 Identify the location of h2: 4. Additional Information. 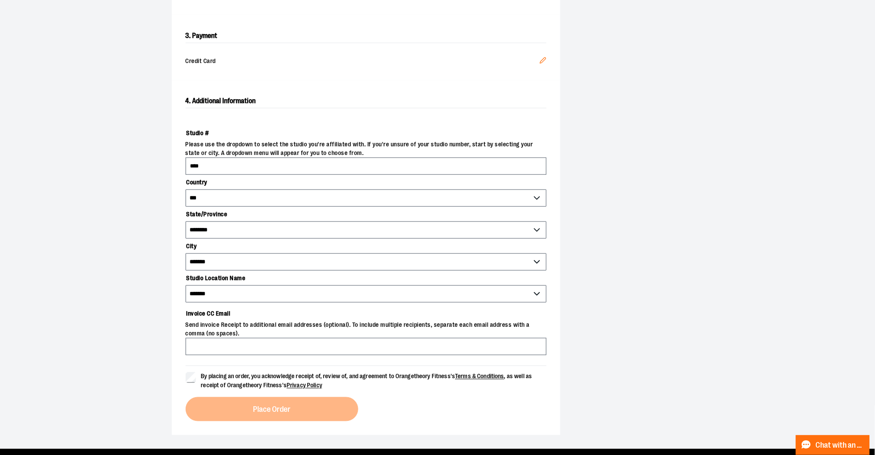
(366, 101).